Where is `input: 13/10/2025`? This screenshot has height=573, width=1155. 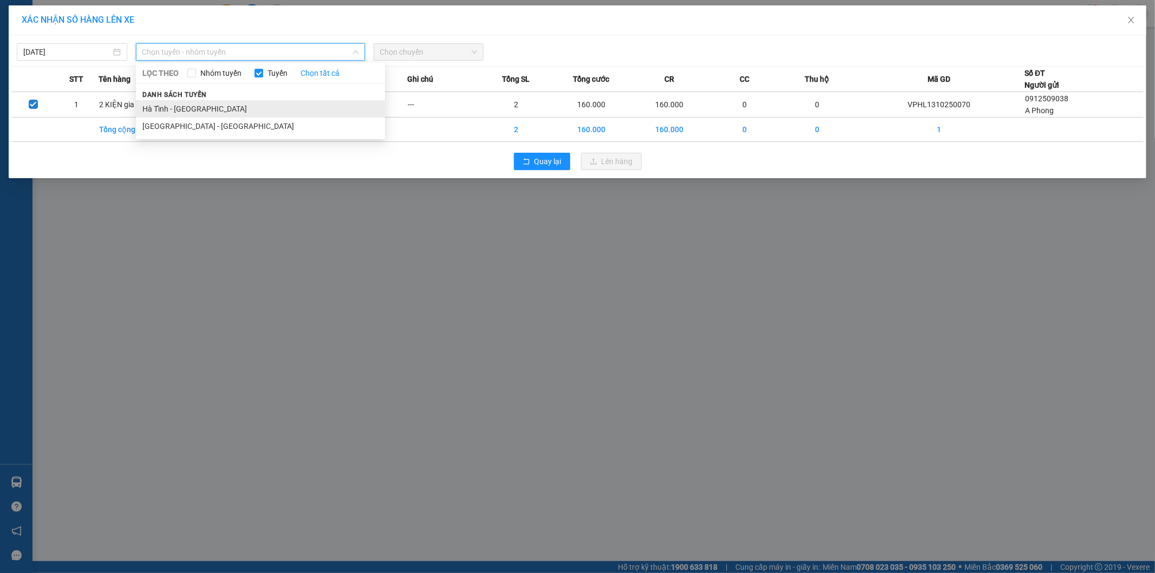
input: 13/10/2025 is located at coordinates (67, 52).